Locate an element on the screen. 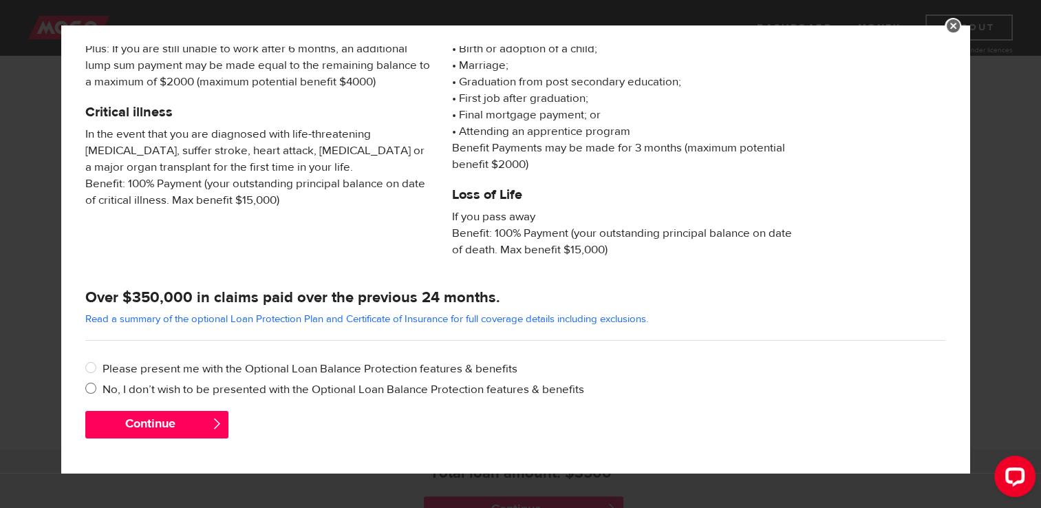 The image size is (1041, 508). label: No, I don’t wish to be presented with the Optional Loan Balance Protection features & benefits is located at coordinates (524, 390).